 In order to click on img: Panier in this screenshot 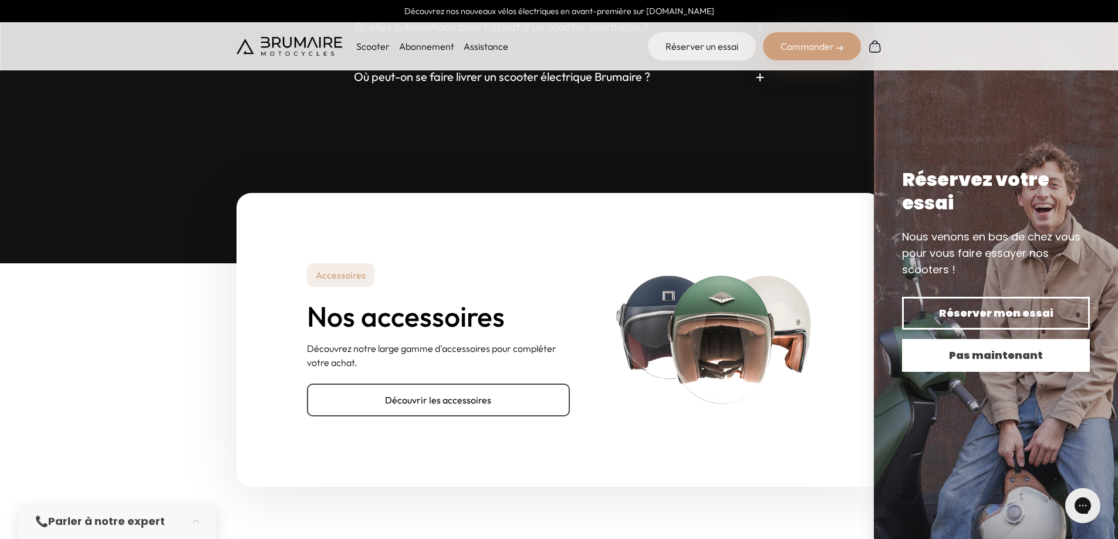, I will do `click(875, 46)`.